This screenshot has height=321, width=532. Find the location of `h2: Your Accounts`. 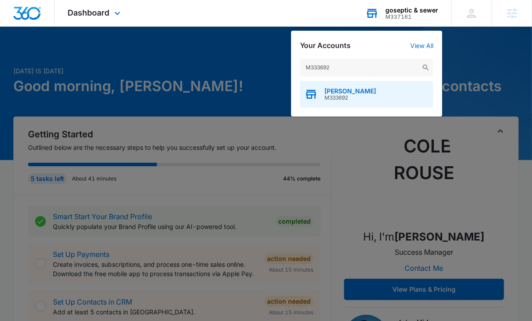

h2: Your Accounts is located at coordinates (325, 45).